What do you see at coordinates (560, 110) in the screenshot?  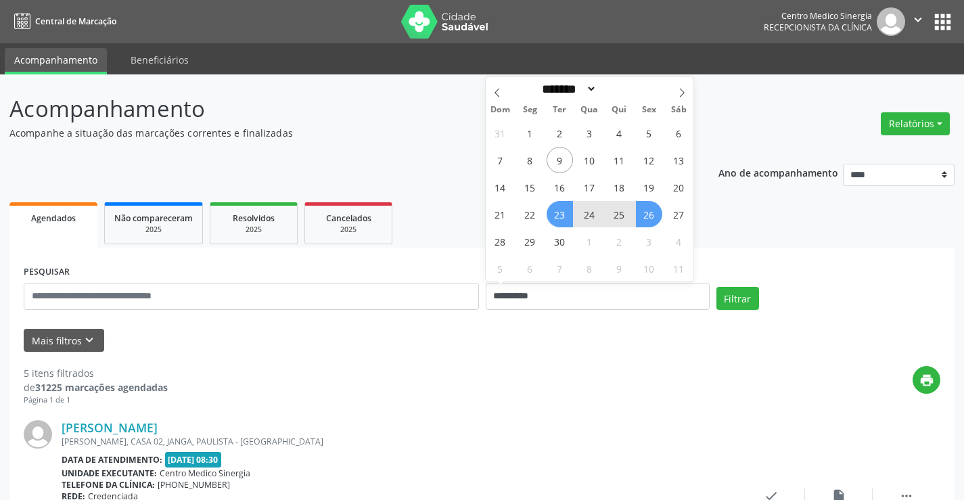 I see `span: Ter` at bounding box center [560, 110].